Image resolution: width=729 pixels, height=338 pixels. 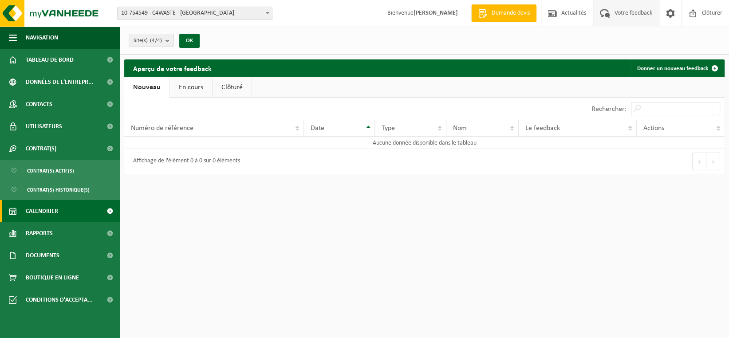 I want to click on td: Aucune donnée disponible dans le tableau, so click(x=424, y=143).